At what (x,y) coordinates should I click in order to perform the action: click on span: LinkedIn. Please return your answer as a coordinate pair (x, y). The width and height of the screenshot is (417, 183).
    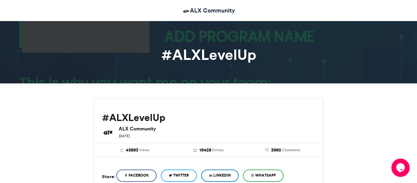
    Looking at the image, I should click on (222, 175).